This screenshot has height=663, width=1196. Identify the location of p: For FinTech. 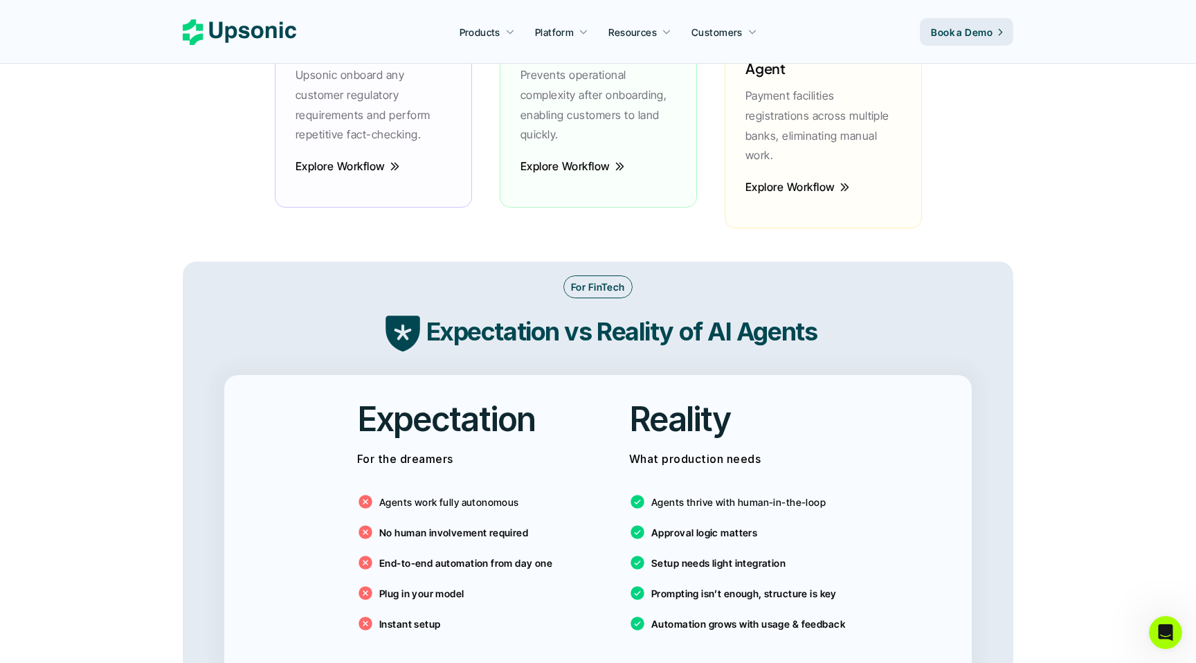
(598, 286).